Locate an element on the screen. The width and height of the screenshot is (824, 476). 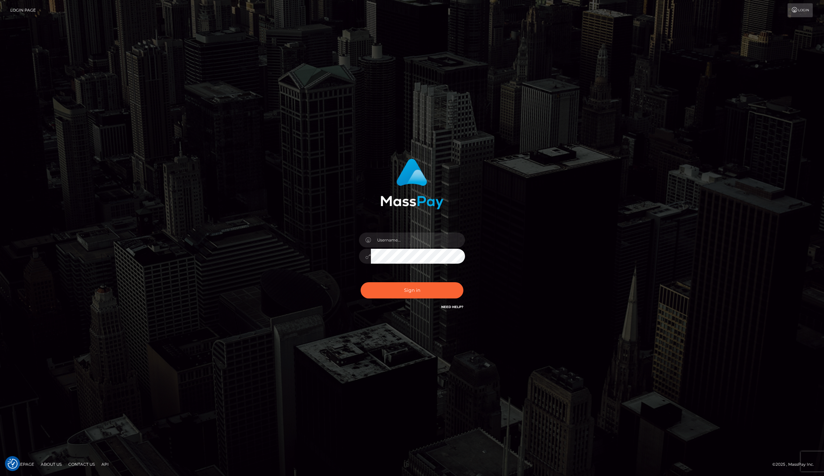
button: Consent Preferences is located at coordinates (13, 464).